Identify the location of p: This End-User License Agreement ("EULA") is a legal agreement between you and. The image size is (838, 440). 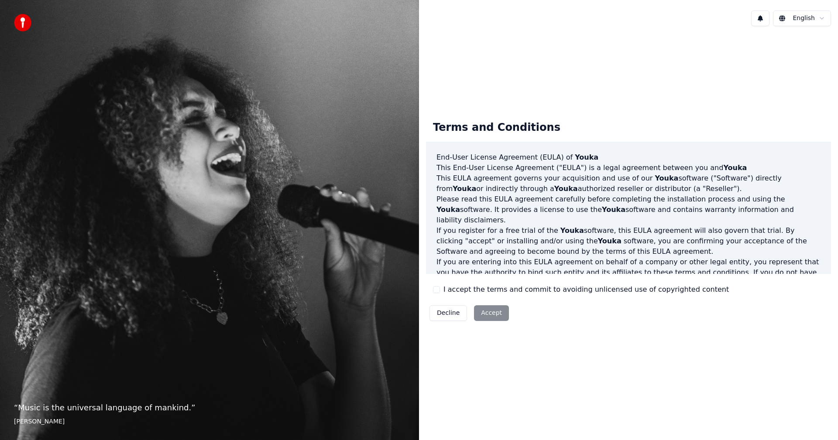
(629, 168).